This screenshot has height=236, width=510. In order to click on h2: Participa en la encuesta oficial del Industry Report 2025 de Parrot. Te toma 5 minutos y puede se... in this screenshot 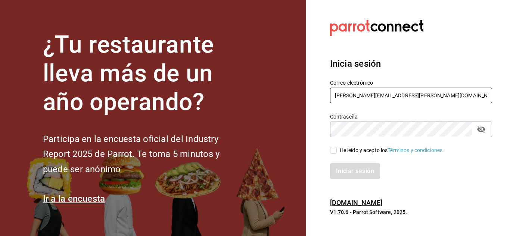, I will do `click(144, 155)`.